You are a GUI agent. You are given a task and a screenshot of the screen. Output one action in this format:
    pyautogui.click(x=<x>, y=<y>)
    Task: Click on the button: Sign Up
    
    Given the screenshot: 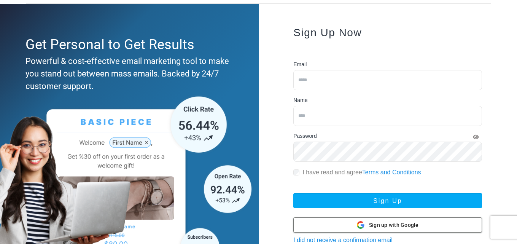 What is the action you would take?
    pyautogui.click(x=387, y=200)
    